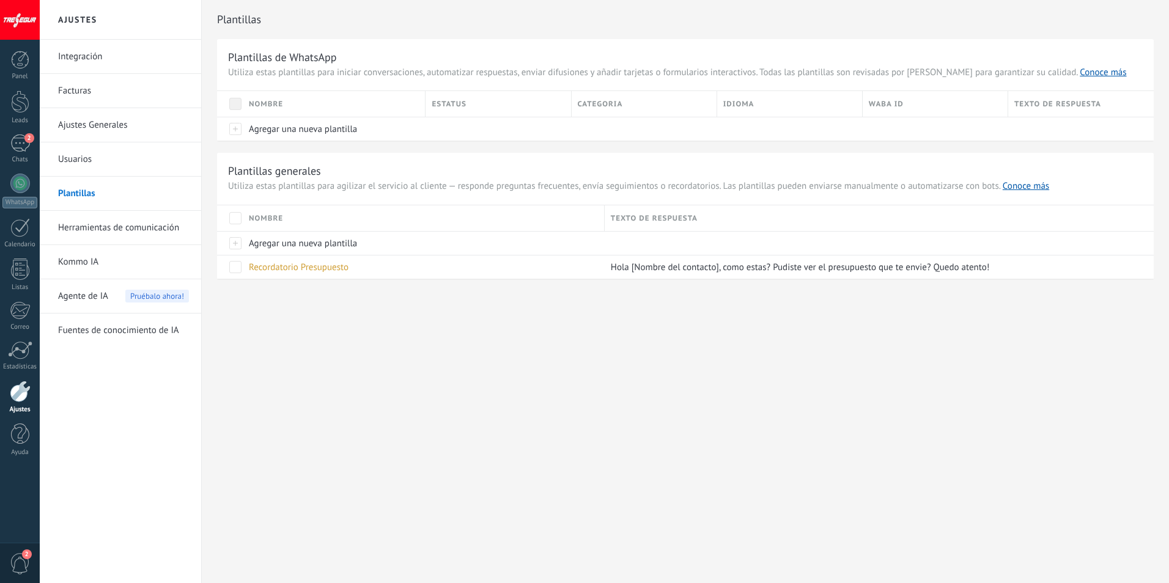  Describe the element at coordinates (685, 20) in the screenshot. I see `h2: Plantillas` at that location.